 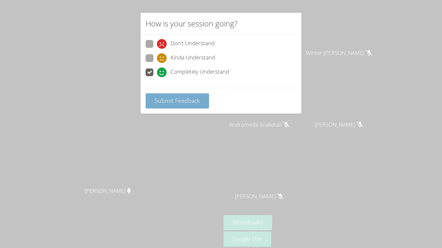 What do you see at coordinates (177, 101) in the screenshot?
I see `span: Submit Feedback` at bounding box center [177, 101].